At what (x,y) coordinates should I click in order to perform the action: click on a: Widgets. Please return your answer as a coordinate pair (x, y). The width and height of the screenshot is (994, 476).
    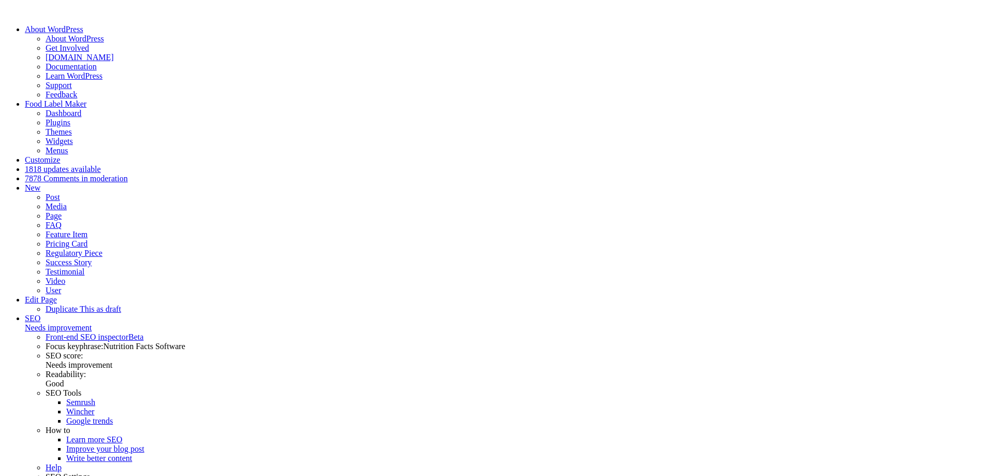
    Looking at the image, I should click on (59, 141).